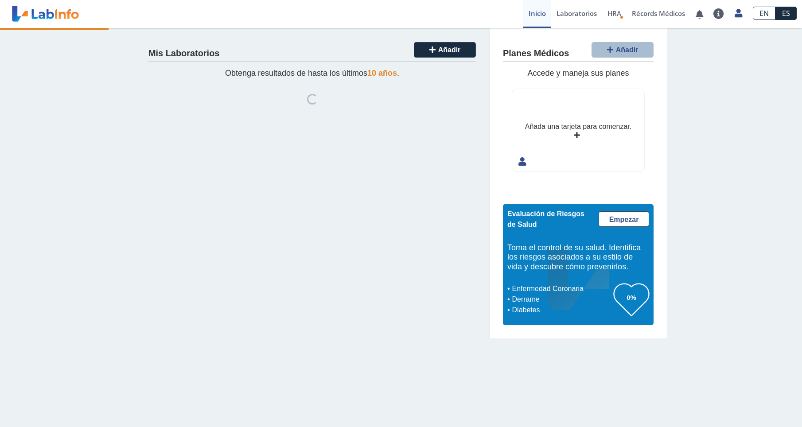  Describe the element at coordinates (624, 219) in the screenshot. I see `span: Empezar` at that location.